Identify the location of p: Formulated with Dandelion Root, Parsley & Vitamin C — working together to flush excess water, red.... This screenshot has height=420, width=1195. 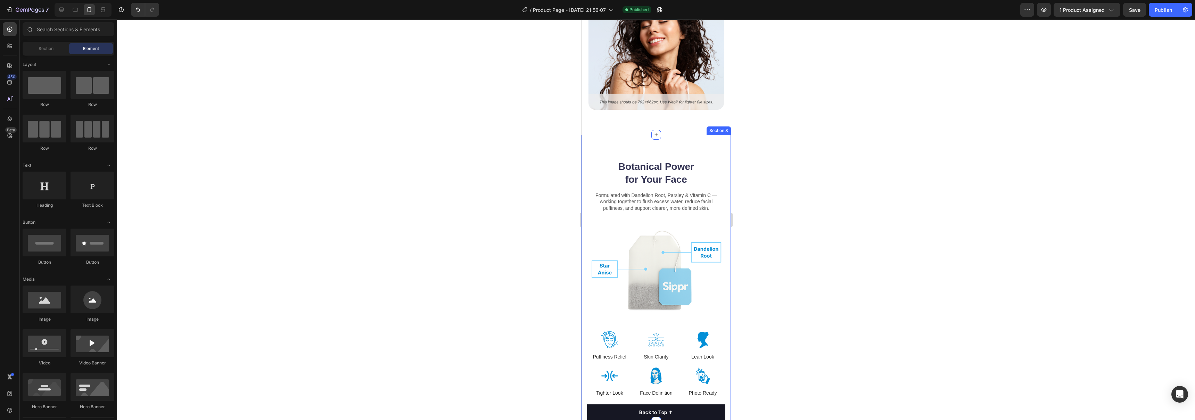
(75, 182).